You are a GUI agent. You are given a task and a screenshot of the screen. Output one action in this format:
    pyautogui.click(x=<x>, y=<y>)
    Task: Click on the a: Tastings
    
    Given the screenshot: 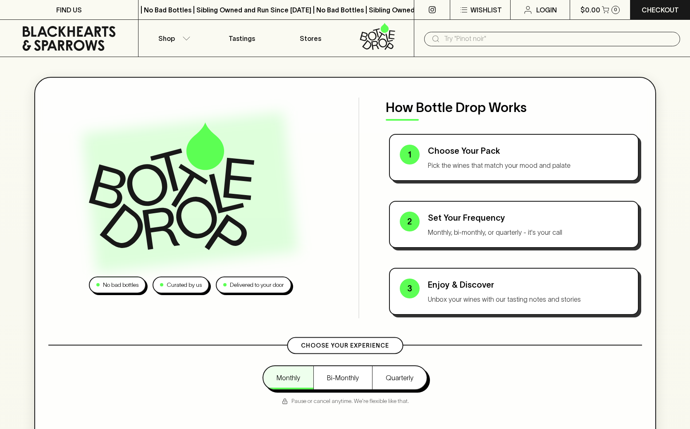 What is the action you would take?
    pyautogui.click(x=241, y=38)
    